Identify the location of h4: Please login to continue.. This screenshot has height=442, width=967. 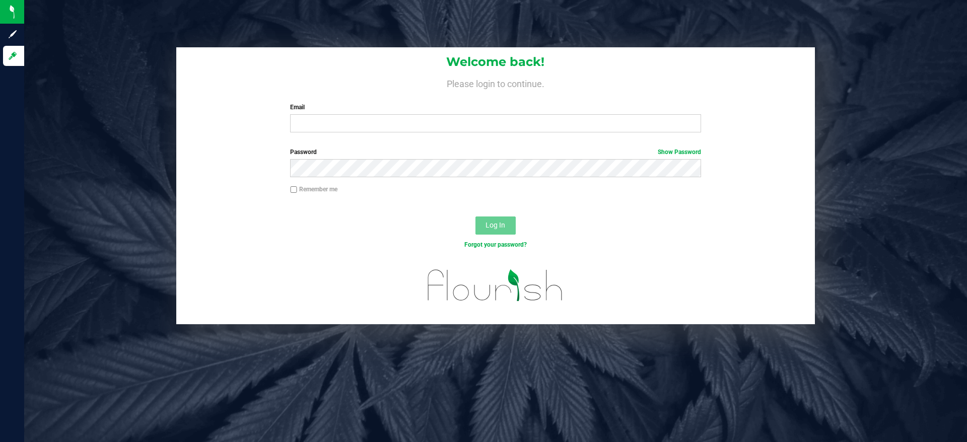
(496, 83).